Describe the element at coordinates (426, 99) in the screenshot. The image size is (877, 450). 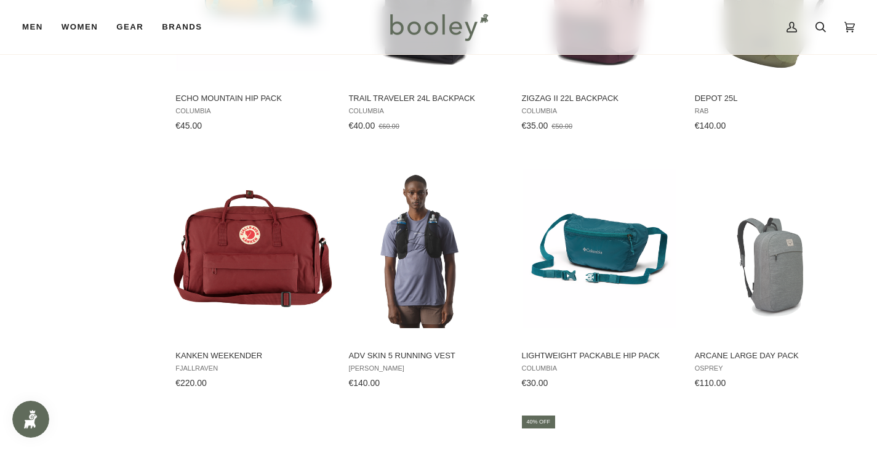
I see `span: Trail Traveler 24L Backpack` at that location.